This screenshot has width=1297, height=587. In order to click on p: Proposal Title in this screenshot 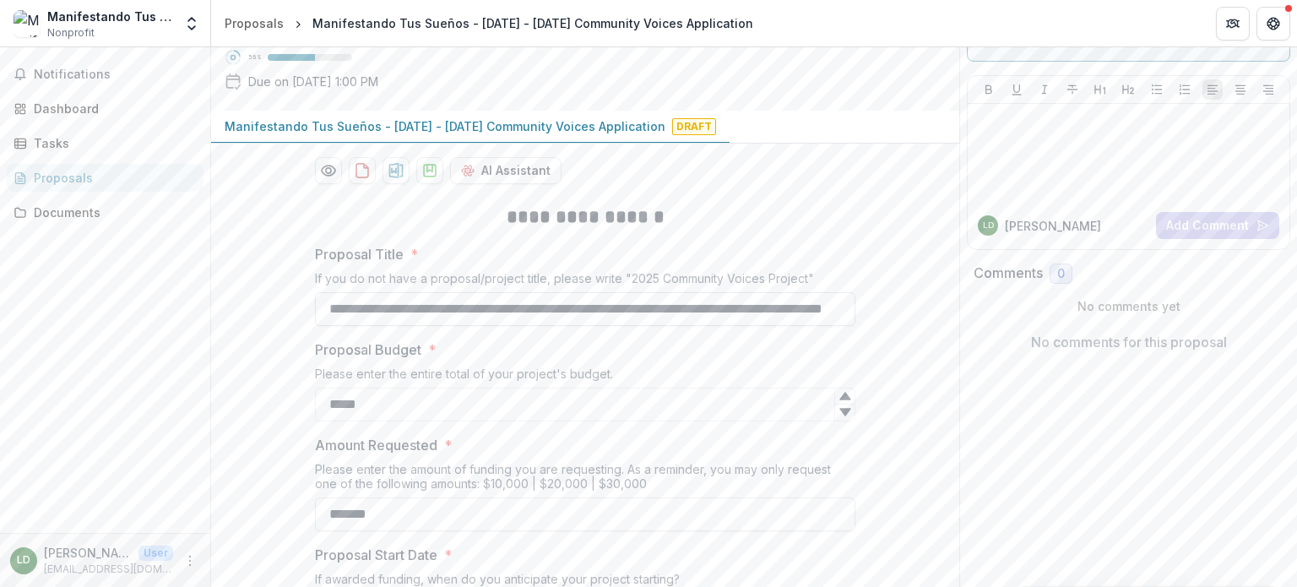, I will do `click(359, 254)`.